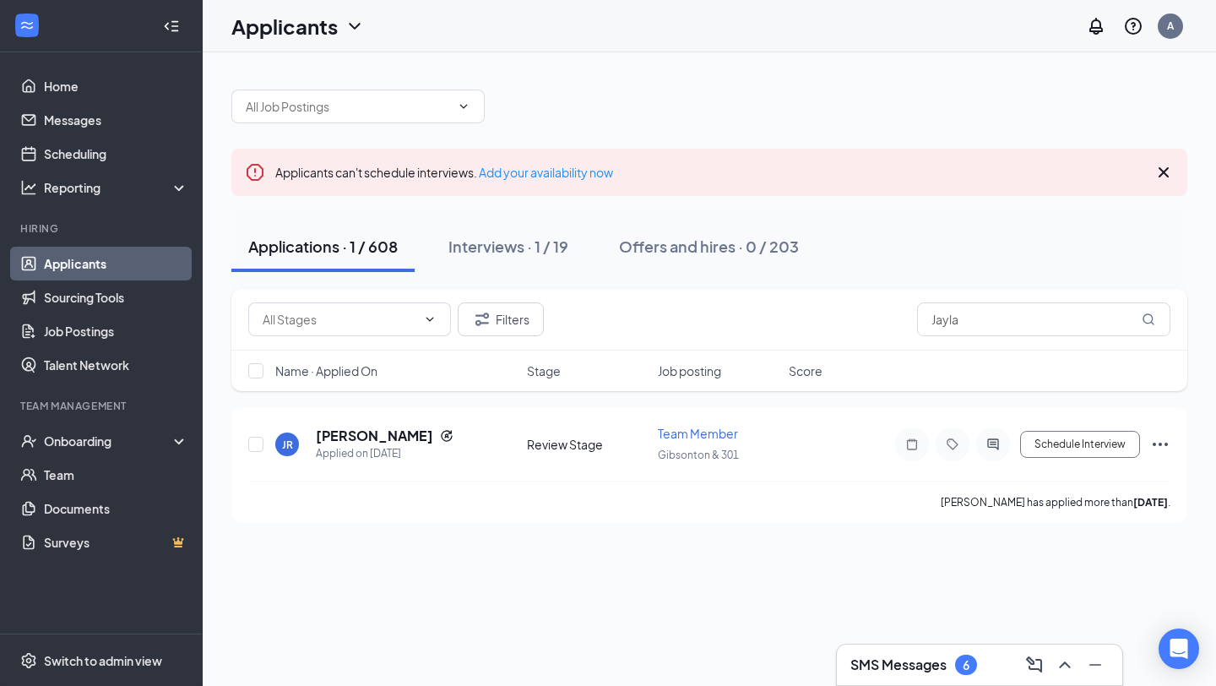 Image resolution: width=1216 pixels, height=686 pixels. I want to click on svg: Note, so click(912, 444).